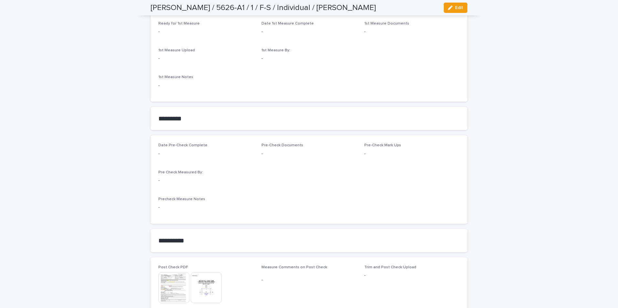 Image resolution: width=618 pixels, height=308 pixels. Describe the element at coordinates (176, 77) in the screenshot. I see `span: 1st Measure Notes` at that location.